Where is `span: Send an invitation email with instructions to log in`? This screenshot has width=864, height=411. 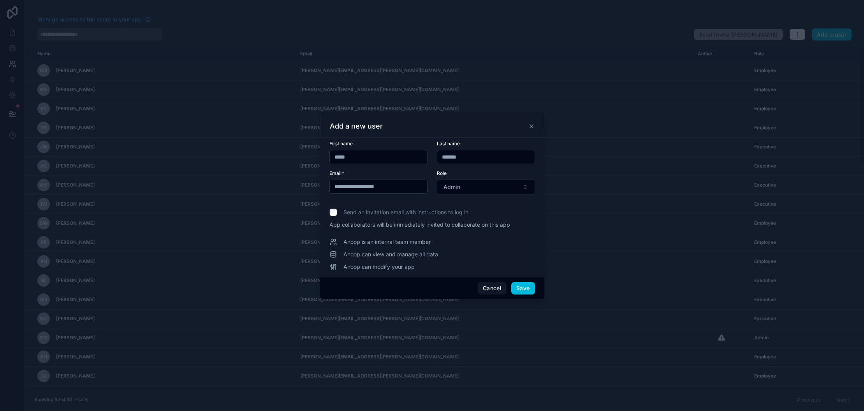
span: Send an invitation email with instructions to log in is located at coordinates (406, 212).